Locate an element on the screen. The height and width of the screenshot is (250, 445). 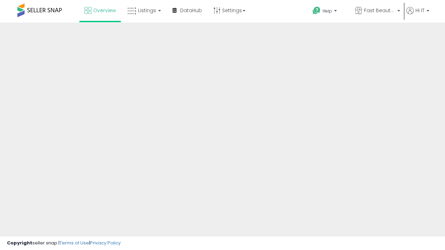
span: Hi IT is located at coordinates (420, 10).